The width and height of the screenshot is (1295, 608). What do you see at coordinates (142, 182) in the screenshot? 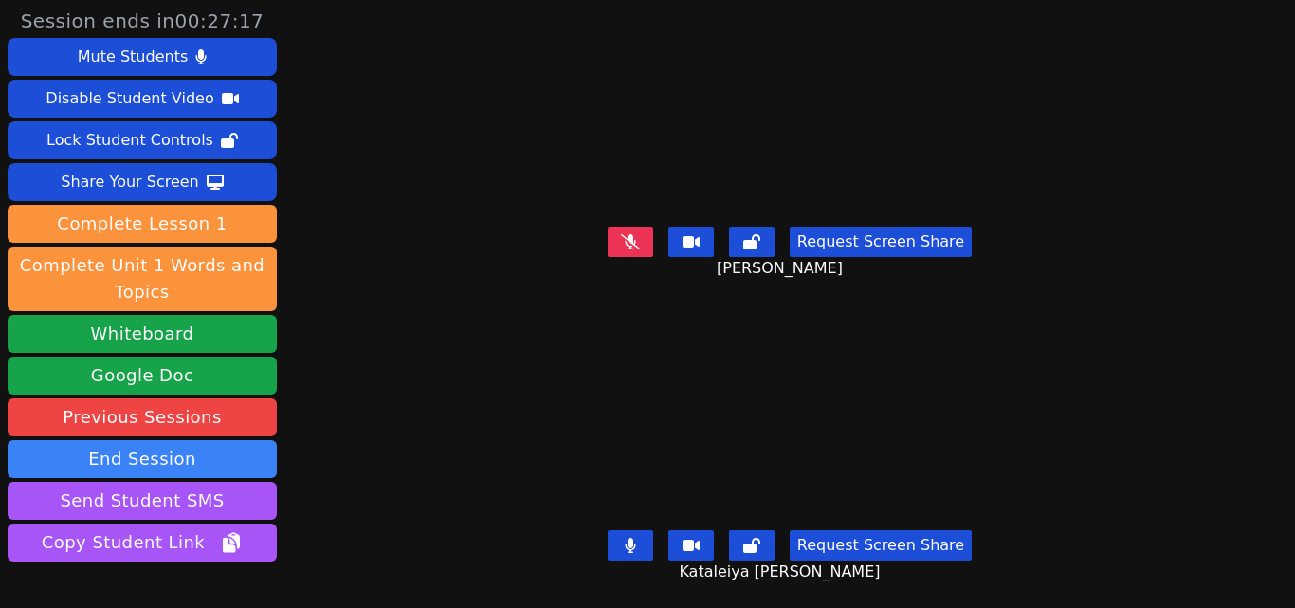
I see `button: Share Your Screen` at bounding box center [142, 182].